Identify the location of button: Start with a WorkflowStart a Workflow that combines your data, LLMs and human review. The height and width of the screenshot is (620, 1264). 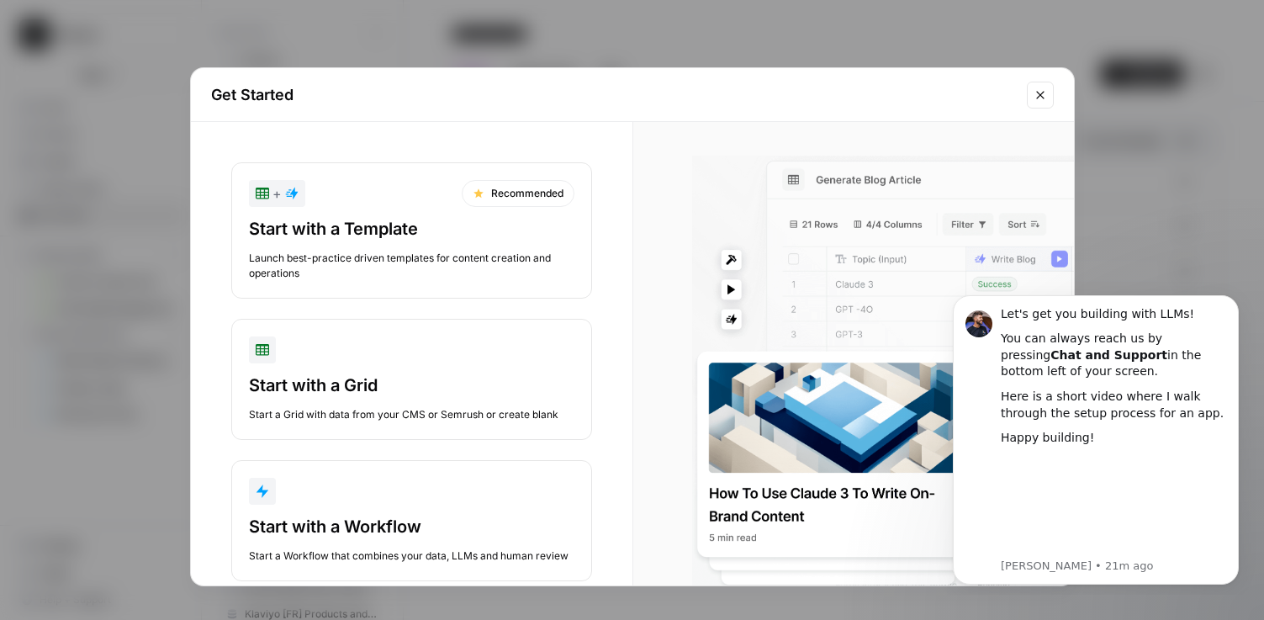
(411, 521).